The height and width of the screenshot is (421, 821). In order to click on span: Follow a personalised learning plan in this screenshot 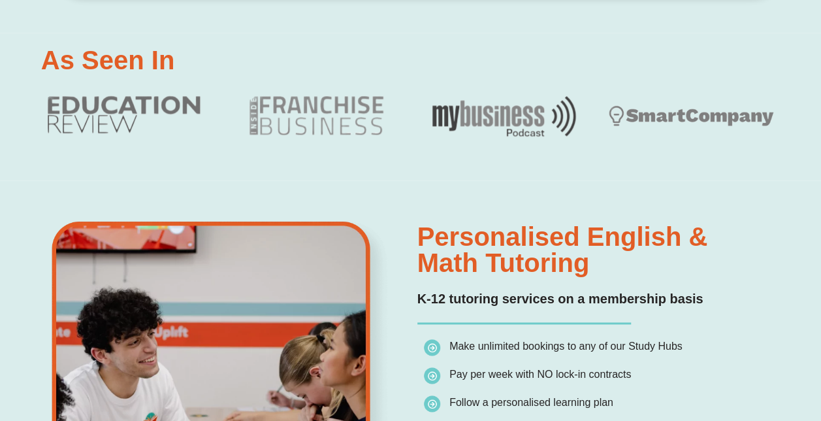, I will do `click(531, 402)`.